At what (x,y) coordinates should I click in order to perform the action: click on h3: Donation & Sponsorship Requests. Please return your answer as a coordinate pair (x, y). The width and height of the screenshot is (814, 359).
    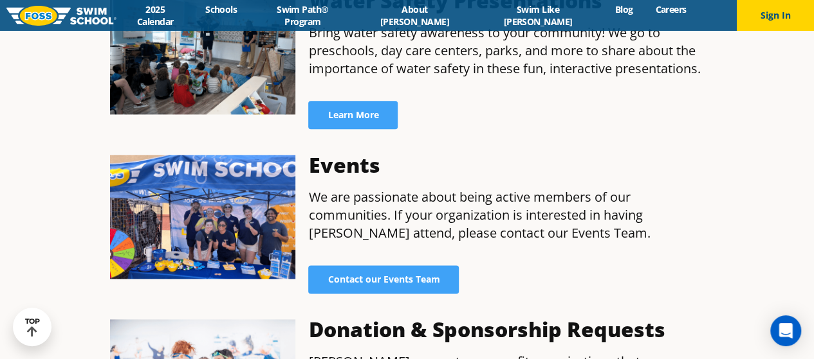
    Looking at the image, I should click on (505, 330).